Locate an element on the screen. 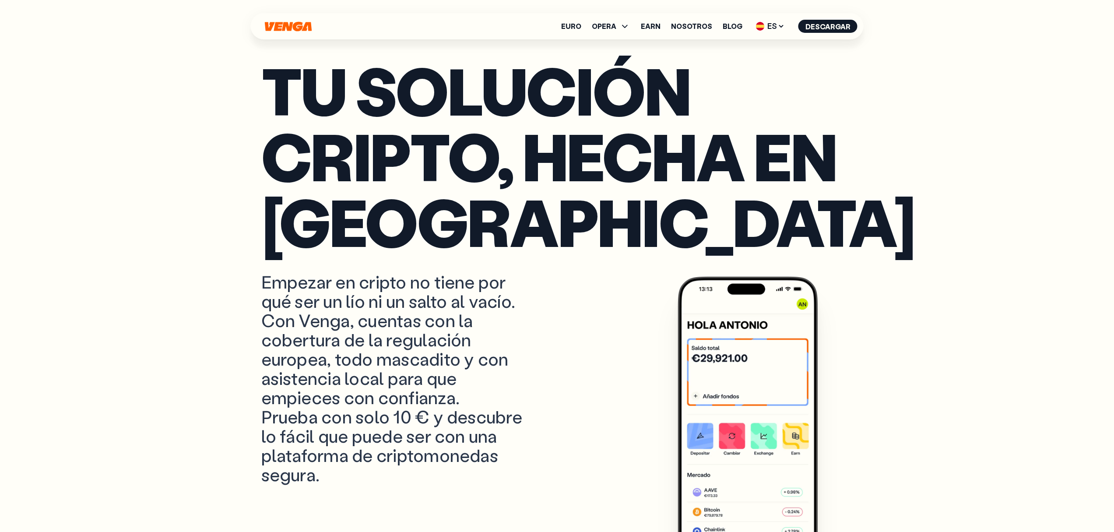  svg: Inicio is located at coordinates (288, 26).